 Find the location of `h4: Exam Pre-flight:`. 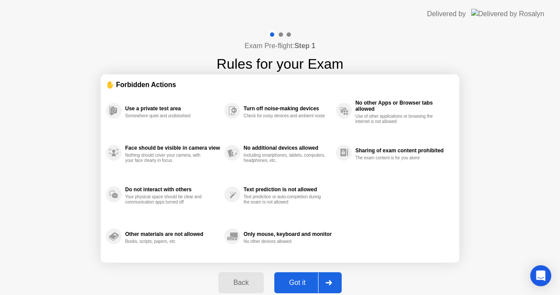

h4: Exam Pre-flight: is located at coordinates (280, 46).